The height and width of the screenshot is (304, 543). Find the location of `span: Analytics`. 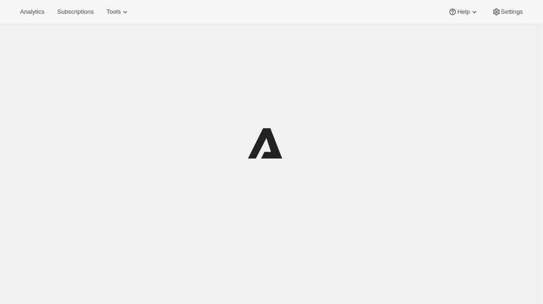

span: Analytics is located at coordinates (32, 12).